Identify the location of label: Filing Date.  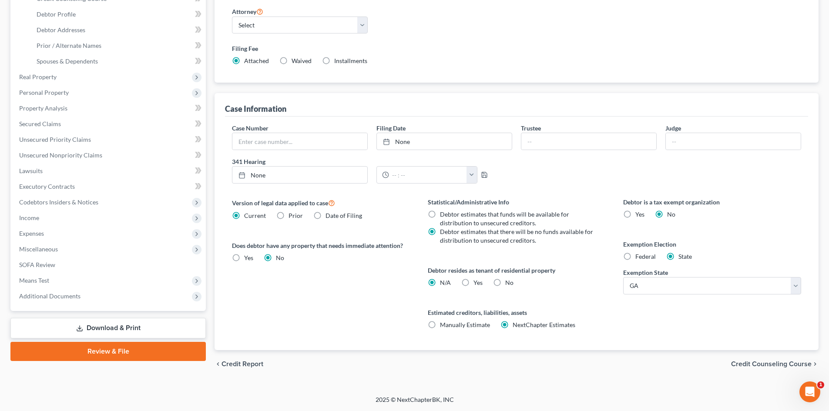
(391, 128).